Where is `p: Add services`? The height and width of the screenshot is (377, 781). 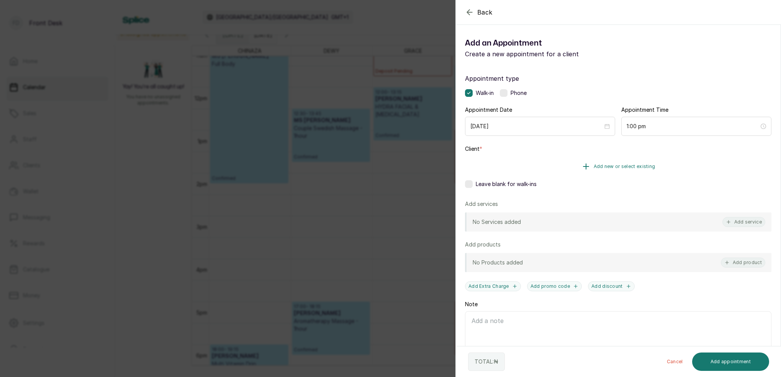
p: Add services is located at coordinates (481, 204).